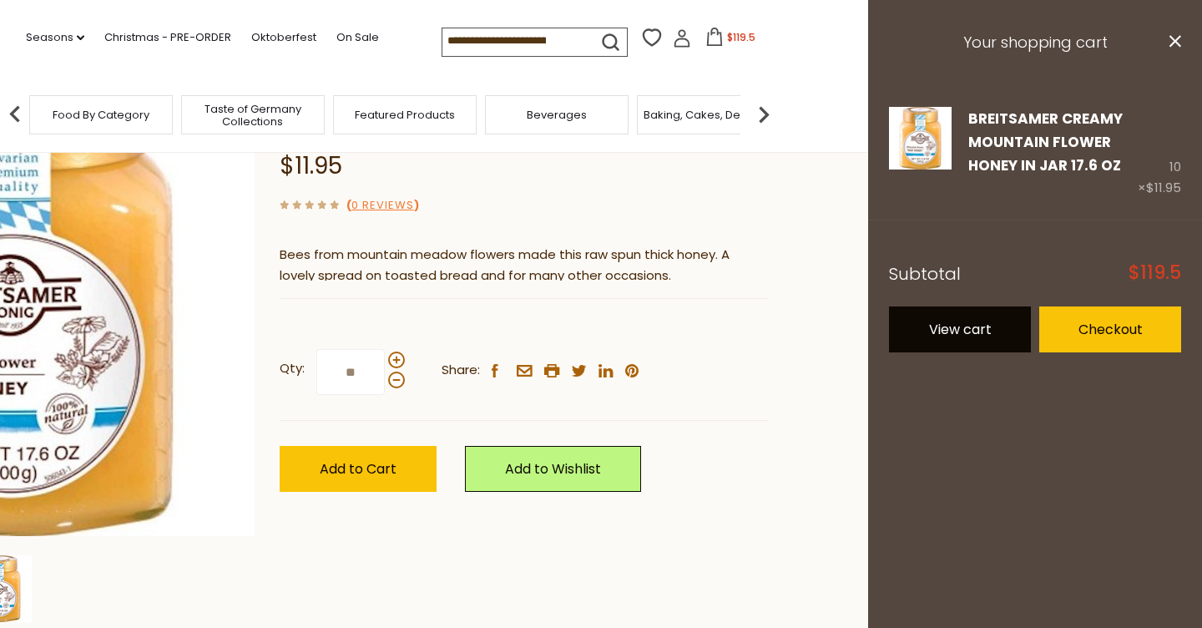 Image resolution: width=1202 pixels, height=628 pixels. I want to click on img: next arrow, so click(764, 114).